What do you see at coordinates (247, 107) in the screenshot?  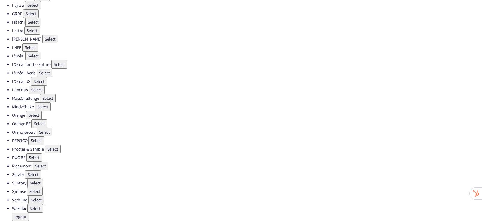 I see `li: Mind2Shake` at bounding box center [247, 107].